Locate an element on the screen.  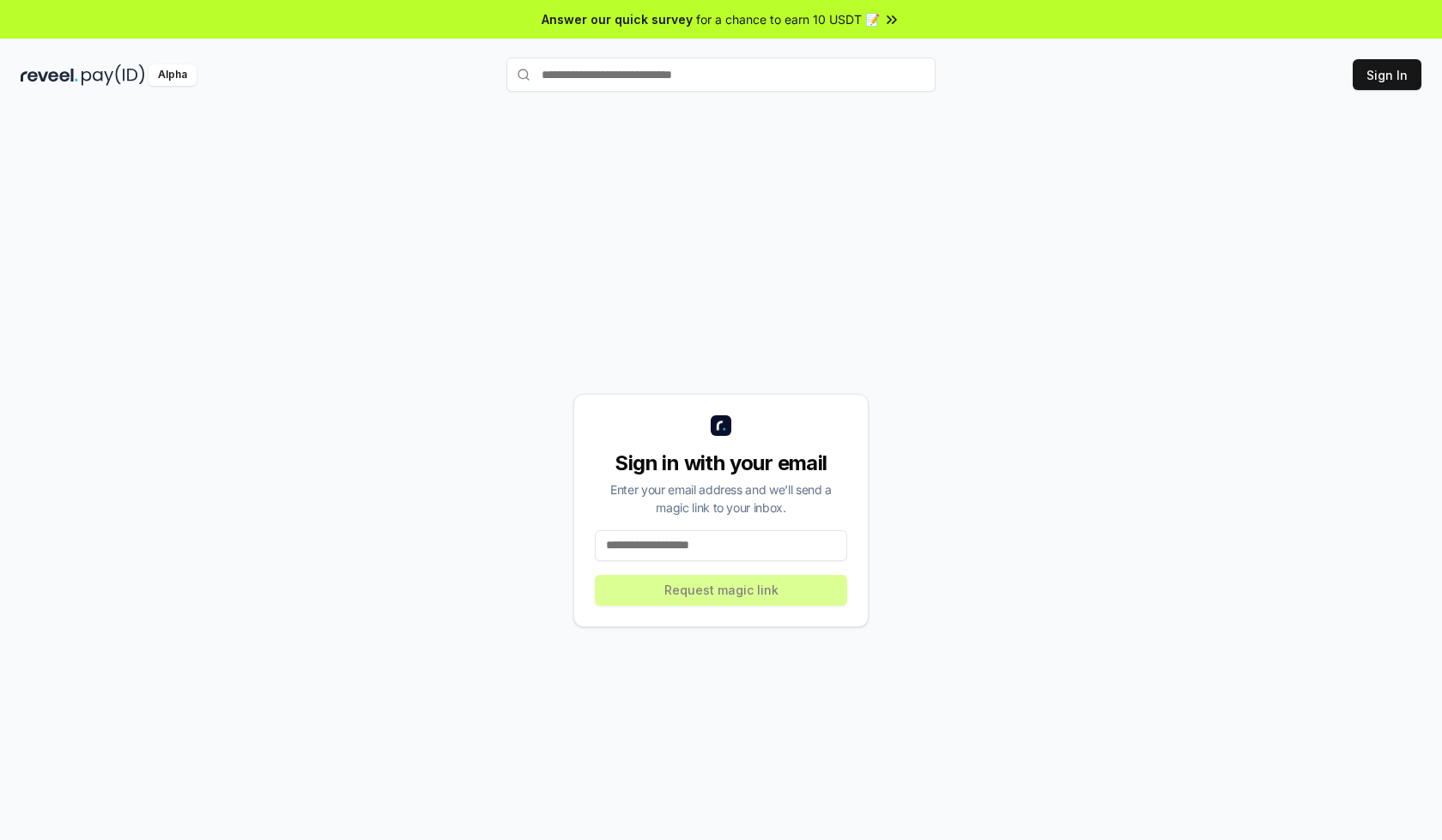
span: Answer our quick survey is located at coordinates (617, 19).